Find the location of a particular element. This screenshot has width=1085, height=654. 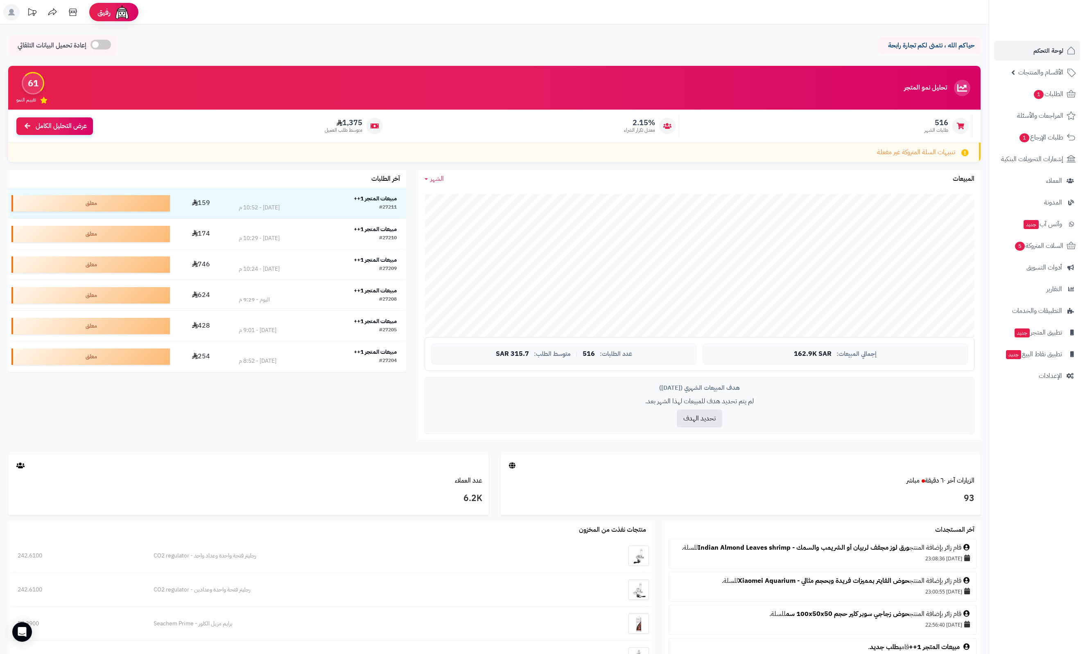

span: إعادة تحميل البيانات التلقائي is located at coordinates (52, 45).